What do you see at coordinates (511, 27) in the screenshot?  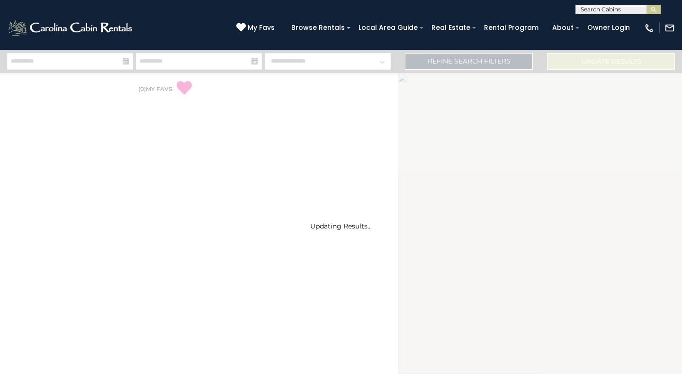 I see `a: Rental Program` at bounding box center [511, 27].